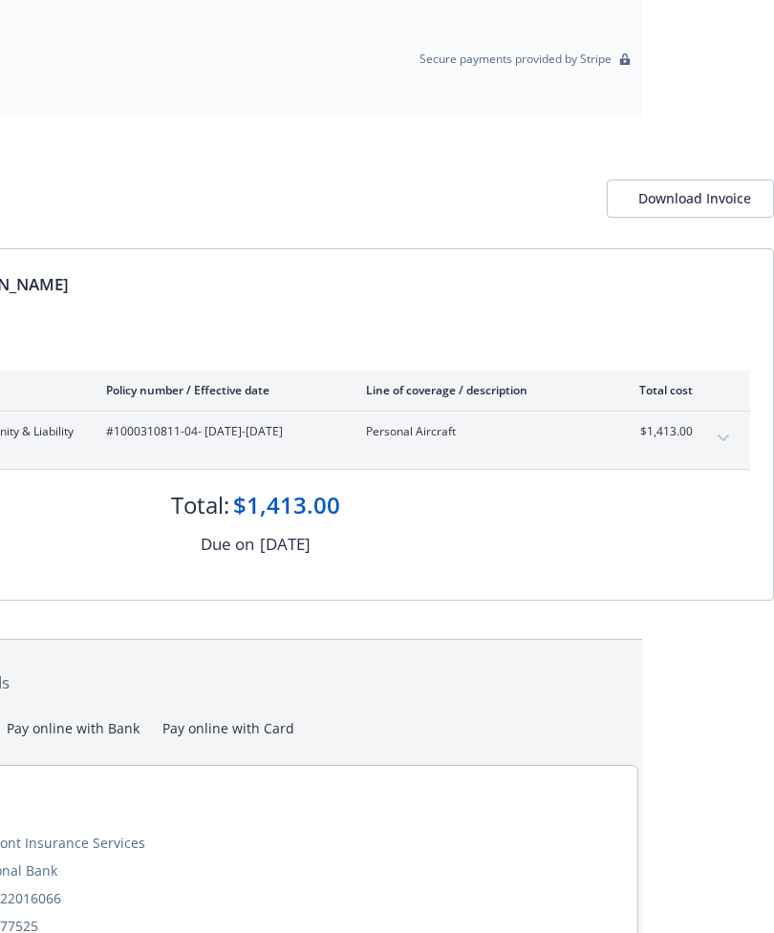 This screenshot has height=933, width=774. Describe the element at coordinates (478, 432) in the screenshot. I see `span: Personal Aircraft` at that location.